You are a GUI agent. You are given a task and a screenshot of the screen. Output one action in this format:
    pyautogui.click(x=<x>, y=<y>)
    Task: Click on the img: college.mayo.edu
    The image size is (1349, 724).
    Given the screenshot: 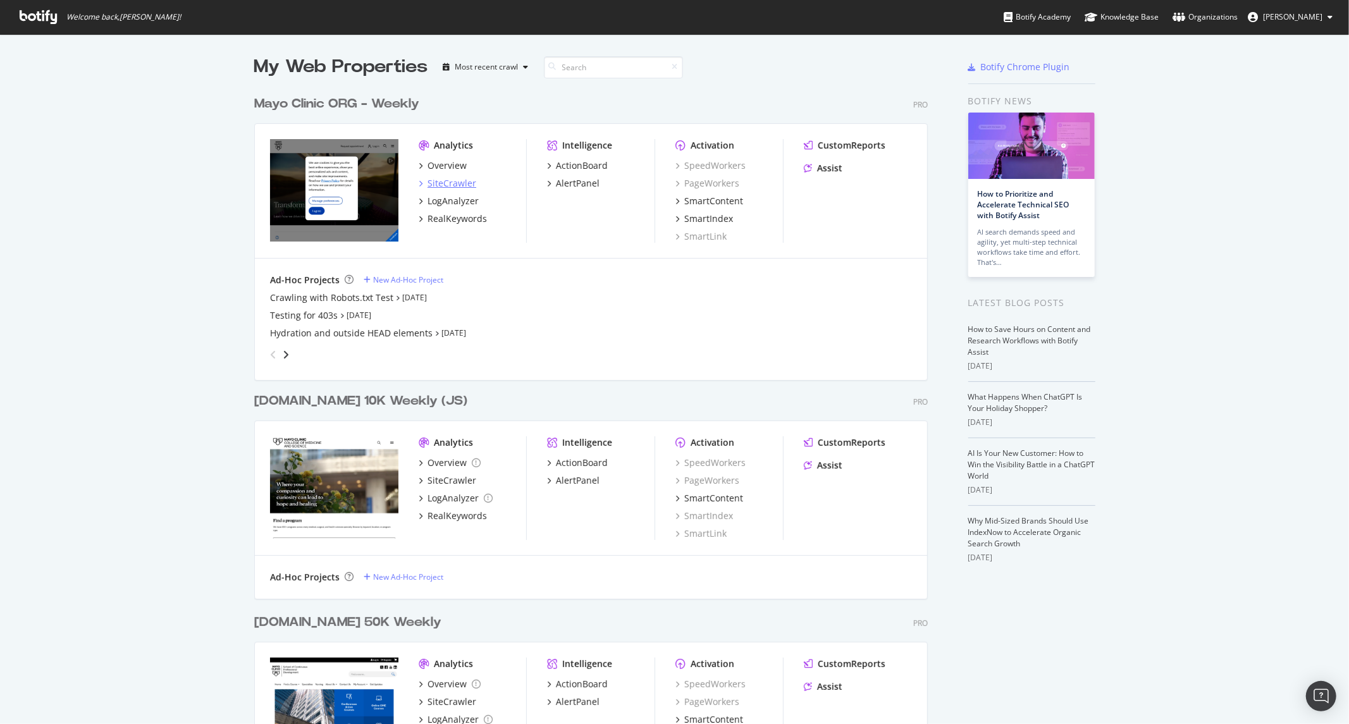 What is the action you would take?
    pyautogui.click(x=334, y=488)
    